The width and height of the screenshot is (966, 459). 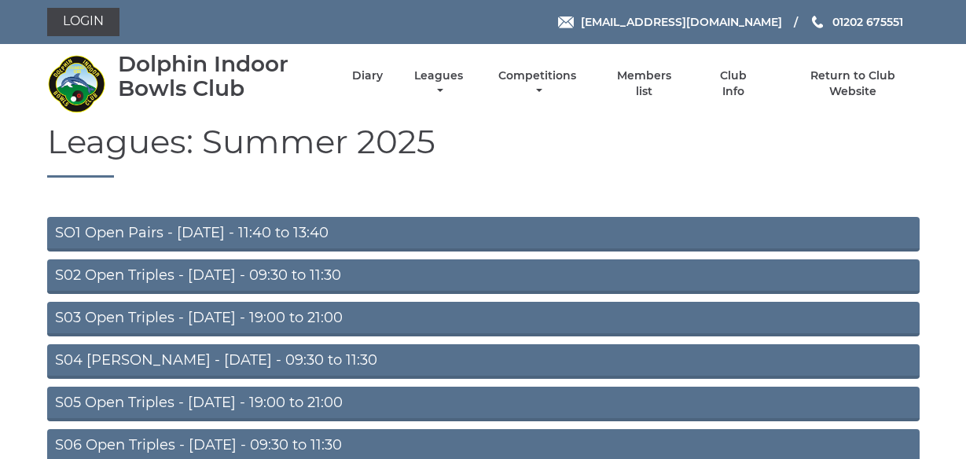 I want to click on a: Competitions, so click(x=538, y=83).